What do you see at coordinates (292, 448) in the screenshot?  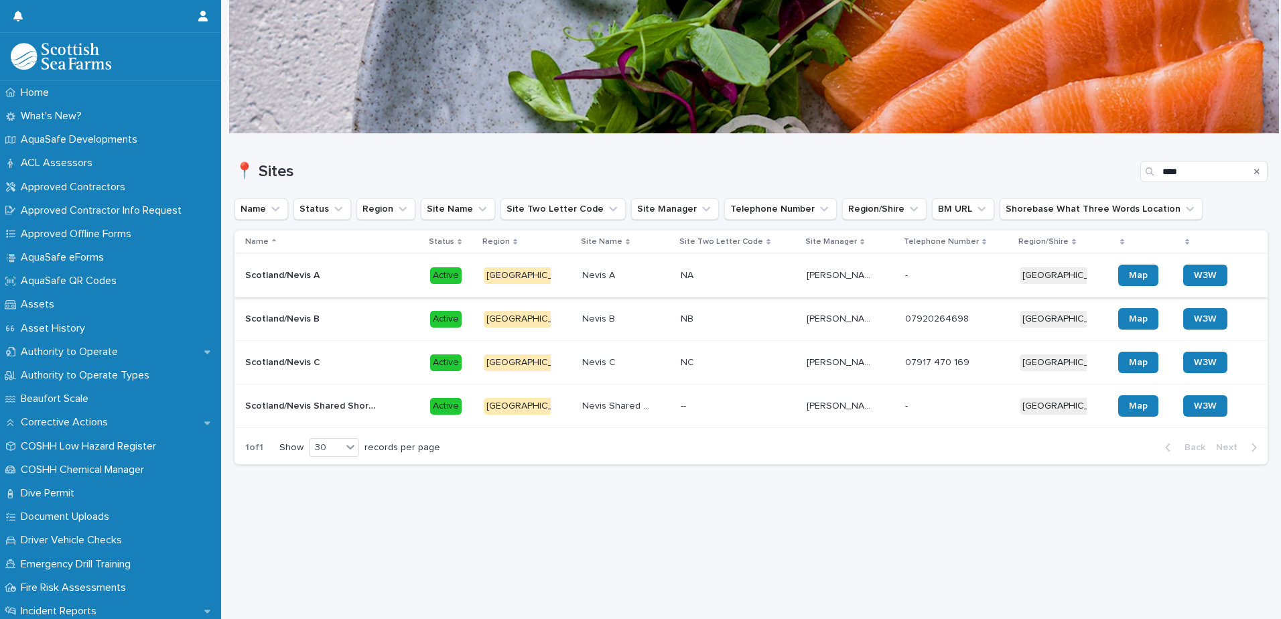 I see `p: Show` at bounding box center [292, 448].